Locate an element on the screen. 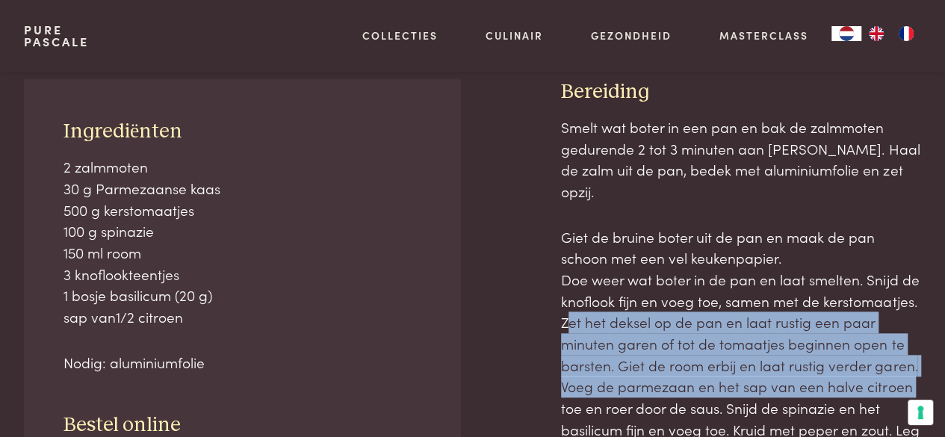  a: FR is located at coordinates (907, 34).